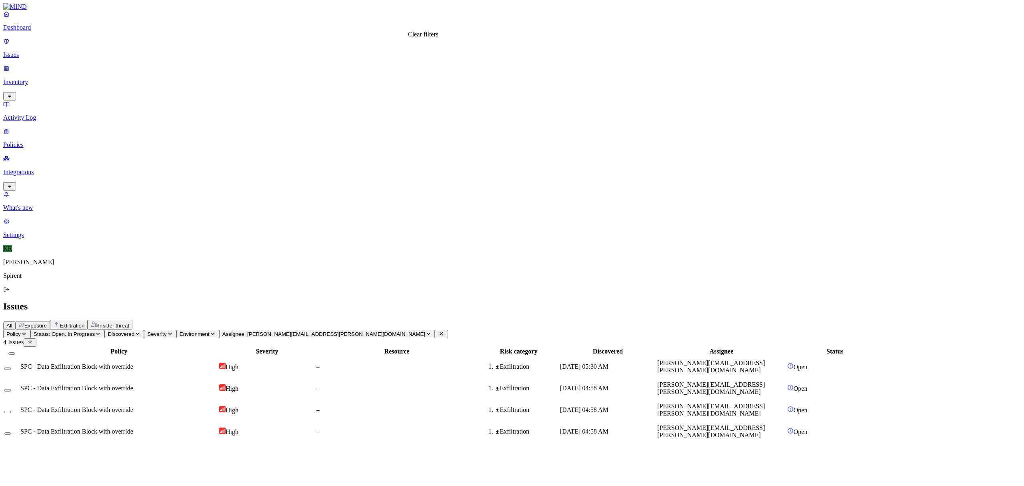 The height and width of the screenshot is (486, 1024). I want to click on span: 4 Issues, so click(13, 342).